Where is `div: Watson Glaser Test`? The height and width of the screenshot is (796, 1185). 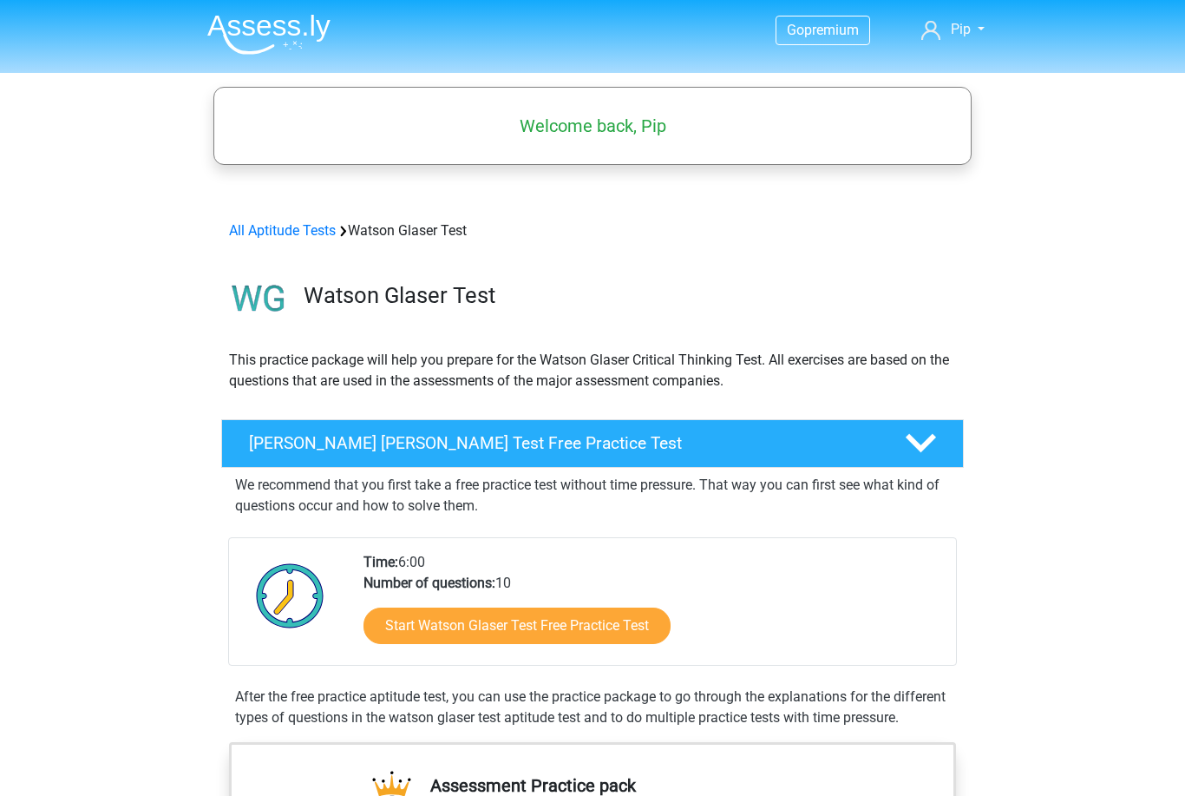
div: Watson Glaser Test is located at coordinates (593, 231).